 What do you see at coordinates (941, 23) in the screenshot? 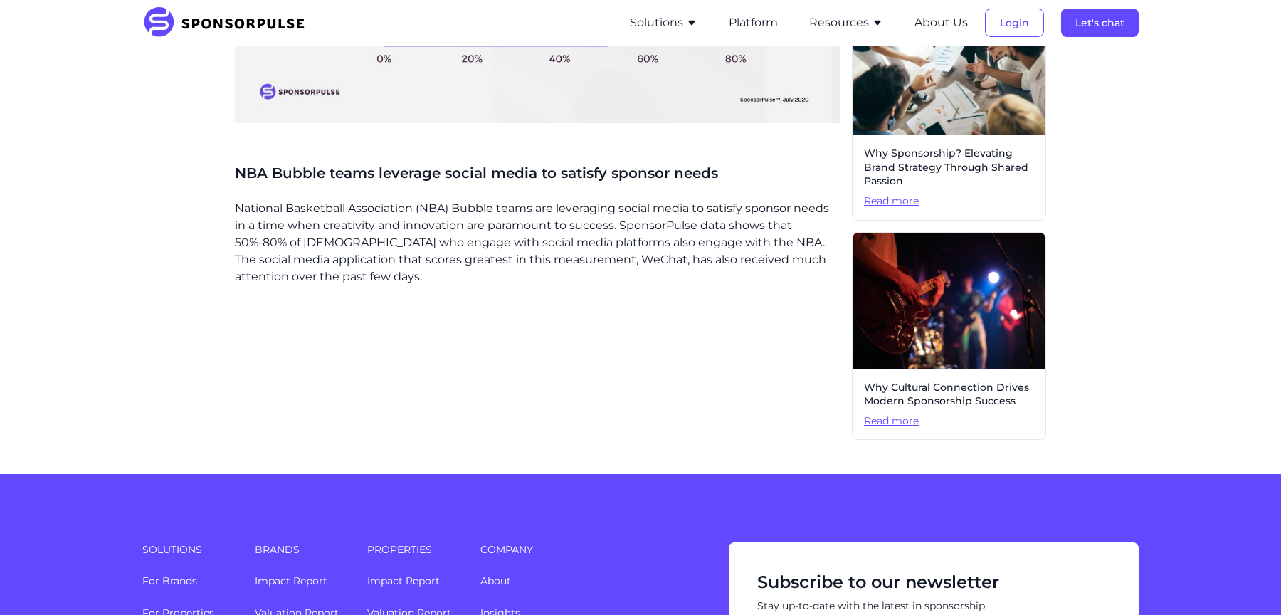
I see `button: About Us` at bounding box center [941, 23].